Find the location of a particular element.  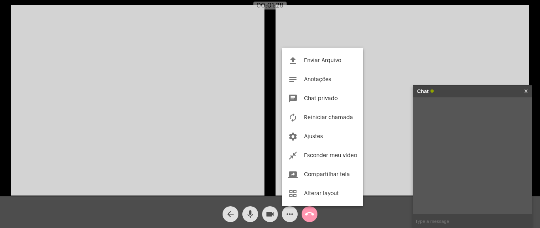

mat-icon: grid_view is located at coordinates (293, 193).